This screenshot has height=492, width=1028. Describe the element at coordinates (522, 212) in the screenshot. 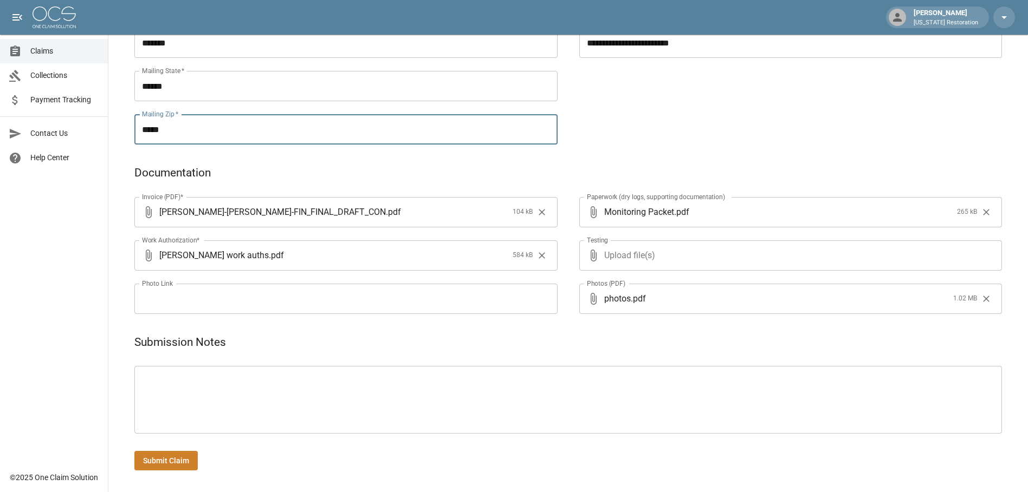

I see `span: 104 kB` at that location.